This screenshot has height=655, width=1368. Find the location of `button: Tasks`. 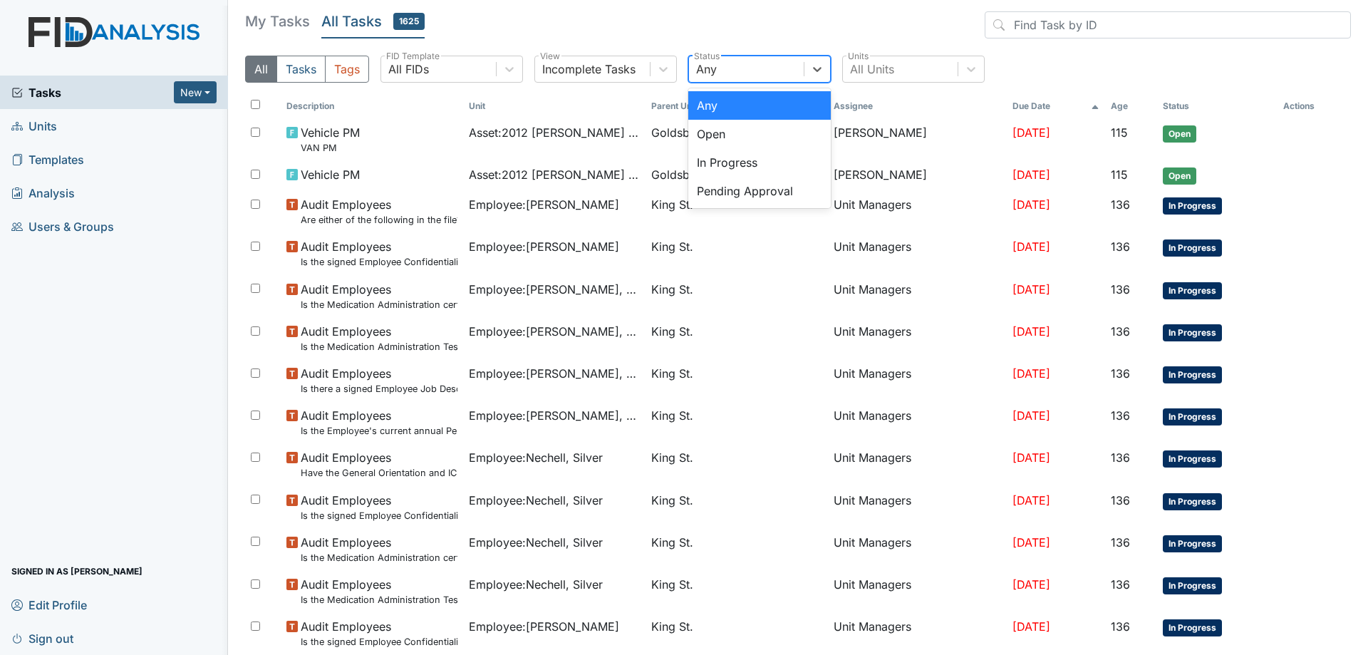

button: Tasks is located at coordinates (301, 69).